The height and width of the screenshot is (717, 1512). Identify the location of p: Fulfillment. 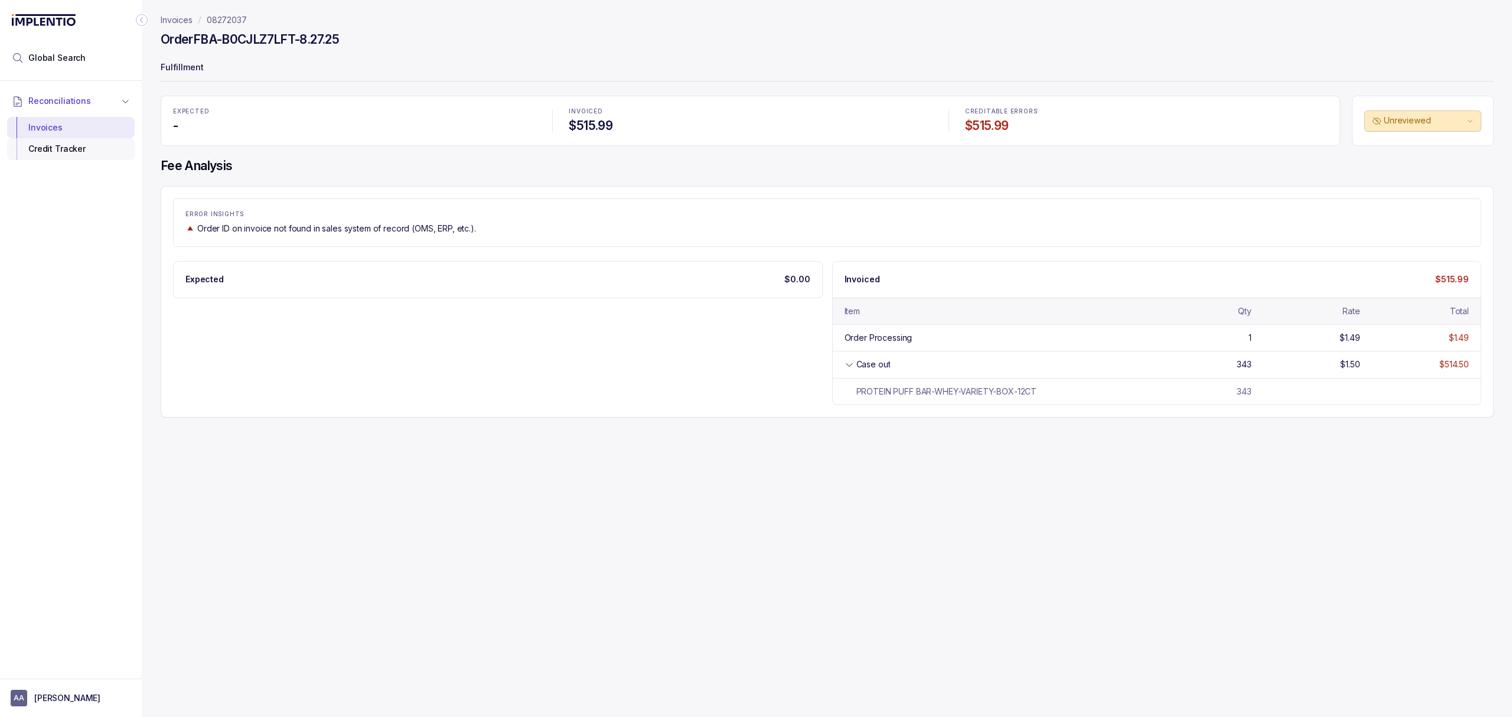
(827, 69).